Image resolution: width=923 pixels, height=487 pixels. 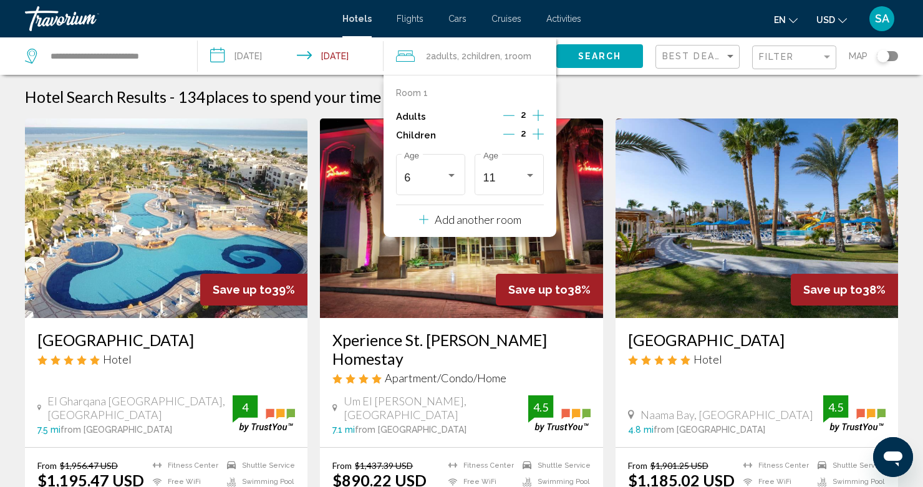 What do you see at coordinates (882, 19) in the screenshot?
I see `span: SA` at bounding box center [882, 19].